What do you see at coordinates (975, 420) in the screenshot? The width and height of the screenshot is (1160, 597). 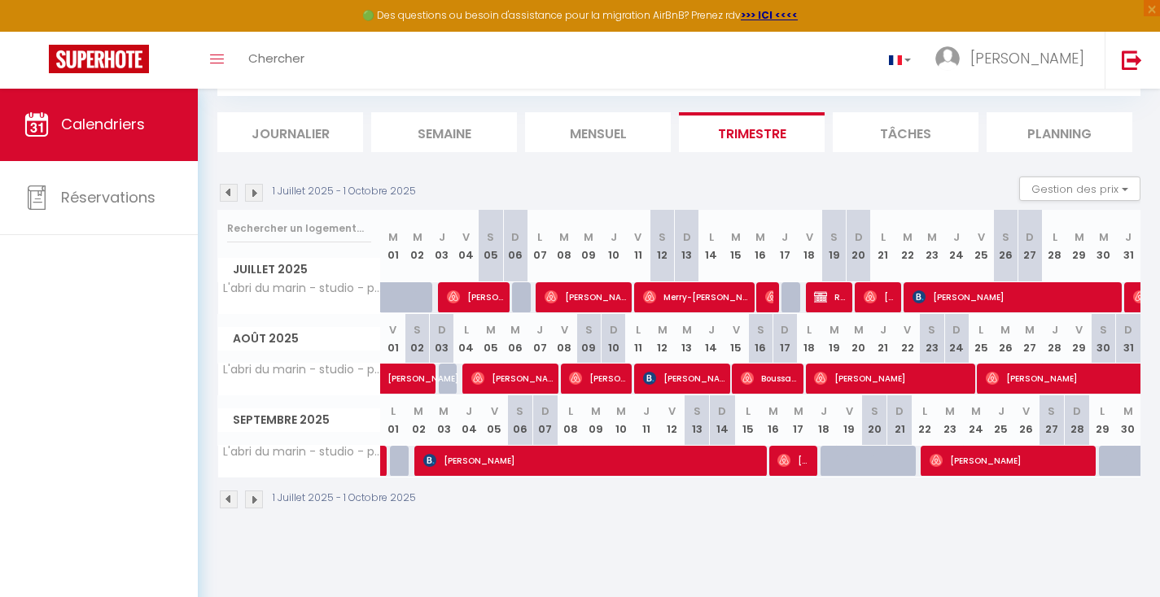 I see `th: 24` at bounding box center [975, 420].